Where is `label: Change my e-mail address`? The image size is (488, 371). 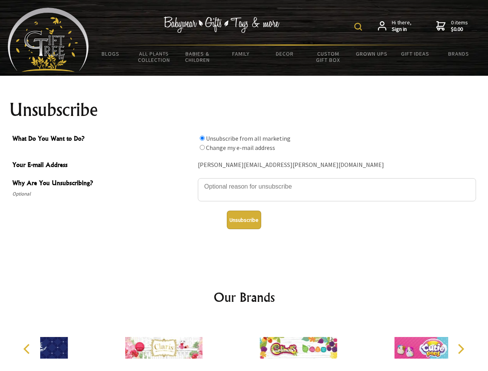
label: Change my e-mail address is located at coordinates (240, 148).